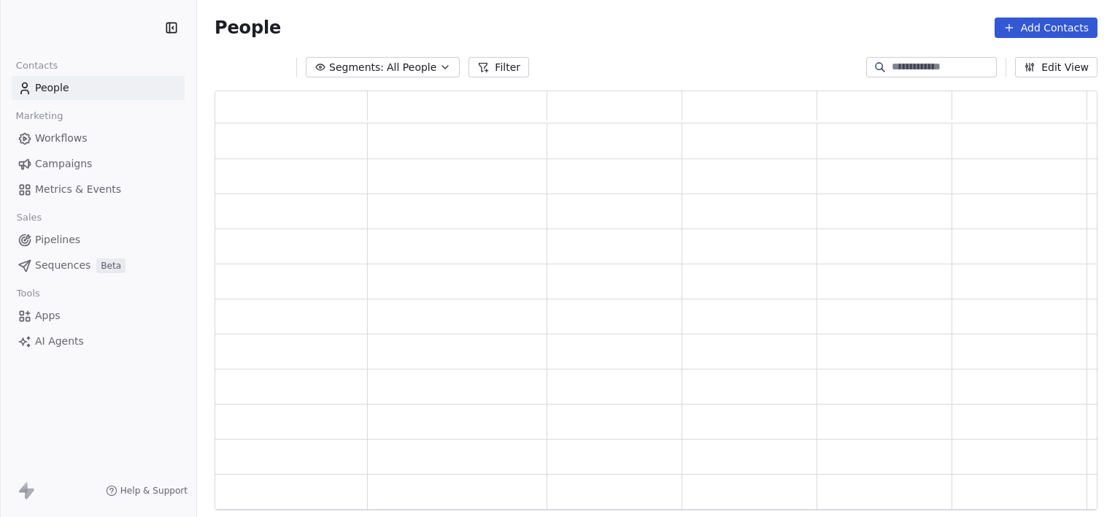 The width and height of the screenshot is (1115, 517). I want to click on a: Apps, so click(98, 315).